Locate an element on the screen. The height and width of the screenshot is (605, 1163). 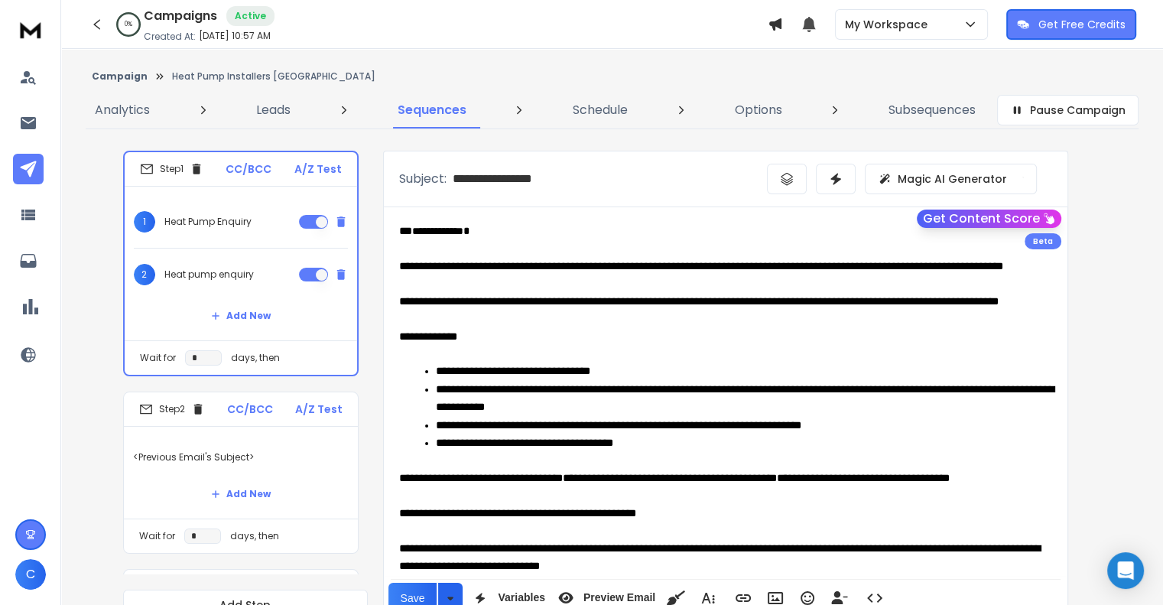
a: Sequences is located at coordinates (432, 110).